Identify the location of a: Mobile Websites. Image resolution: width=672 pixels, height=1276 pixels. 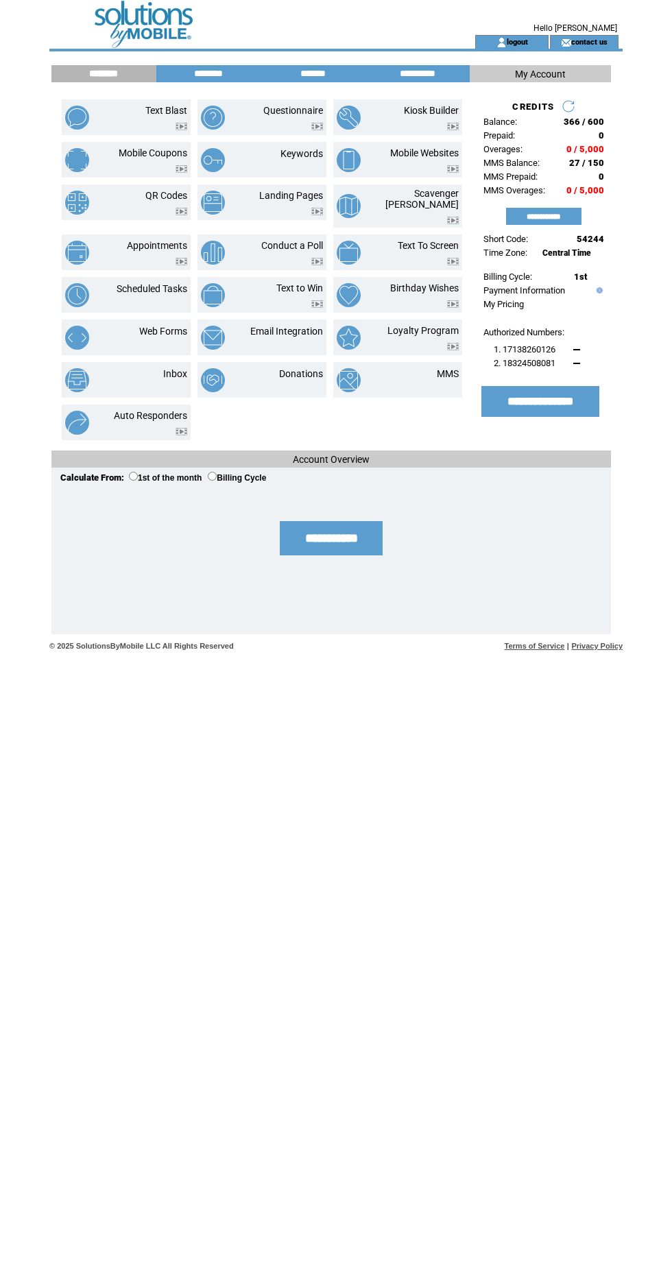
(424, 153).